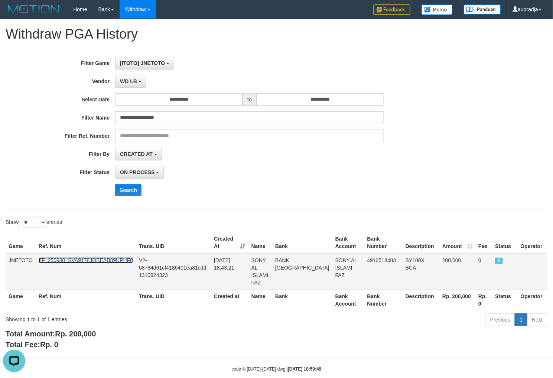 Image resolution: width=553 pixels, height=378 pixels. Describe the element at coordinates (34, 9) in the screenshot. I see `img: MOTION_logo.png` at that location.